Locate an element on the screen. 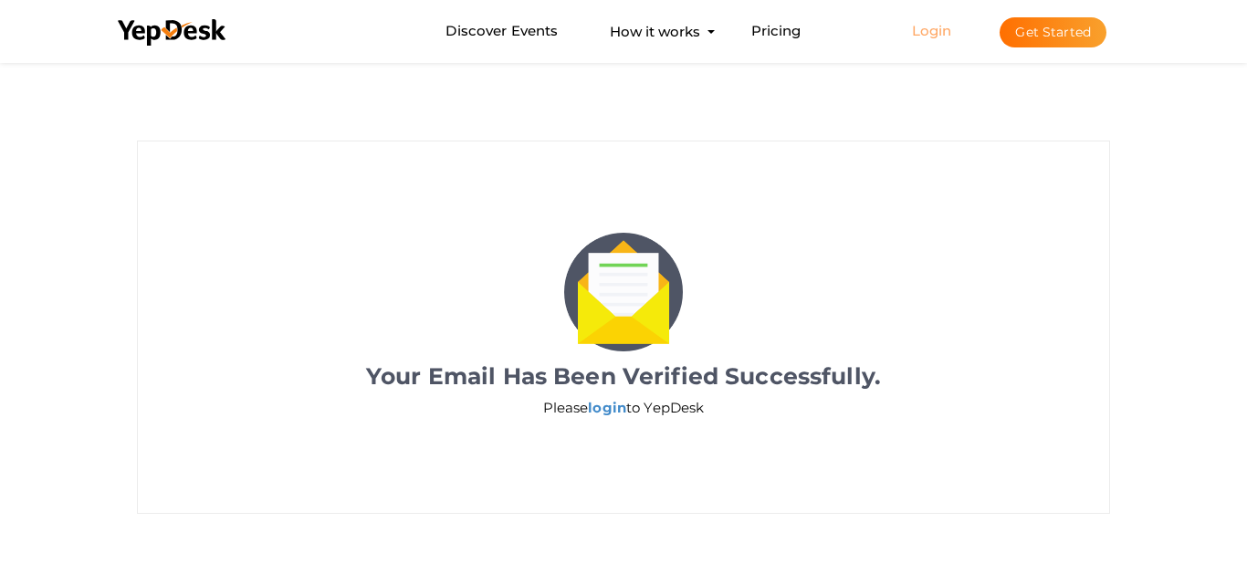  a: login is located at coordinates (607, 407).